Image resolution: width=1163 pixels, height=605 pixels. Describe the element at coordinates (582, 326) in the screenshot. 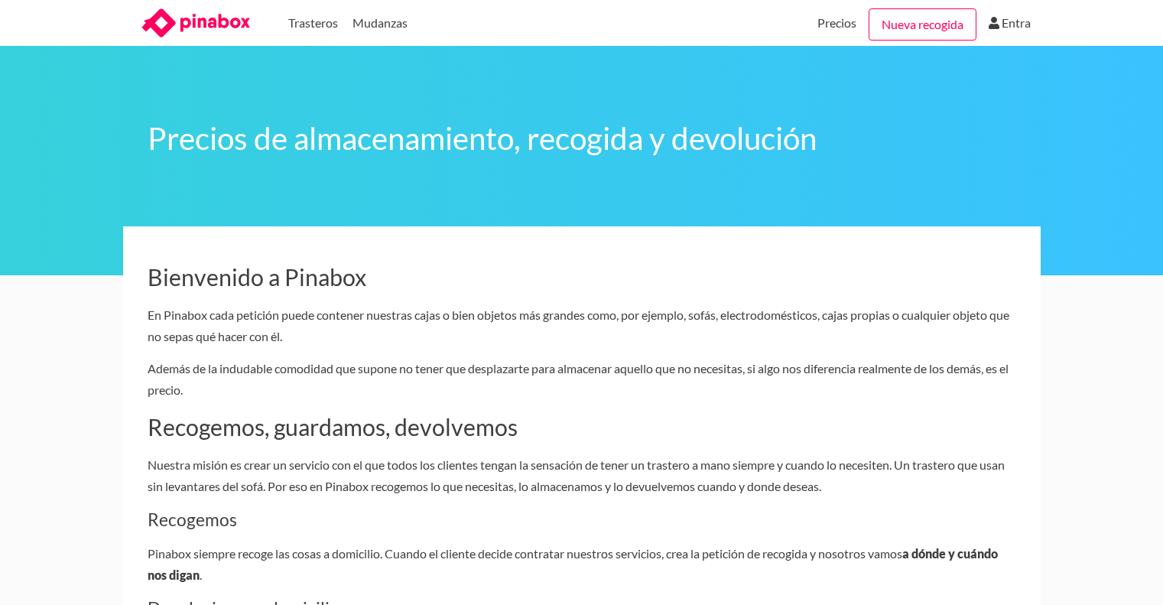

I see `p: En Pinabox cada petición puede contener nuestras cajas o bien objetos más grandes como, por ejemp...` at that location.